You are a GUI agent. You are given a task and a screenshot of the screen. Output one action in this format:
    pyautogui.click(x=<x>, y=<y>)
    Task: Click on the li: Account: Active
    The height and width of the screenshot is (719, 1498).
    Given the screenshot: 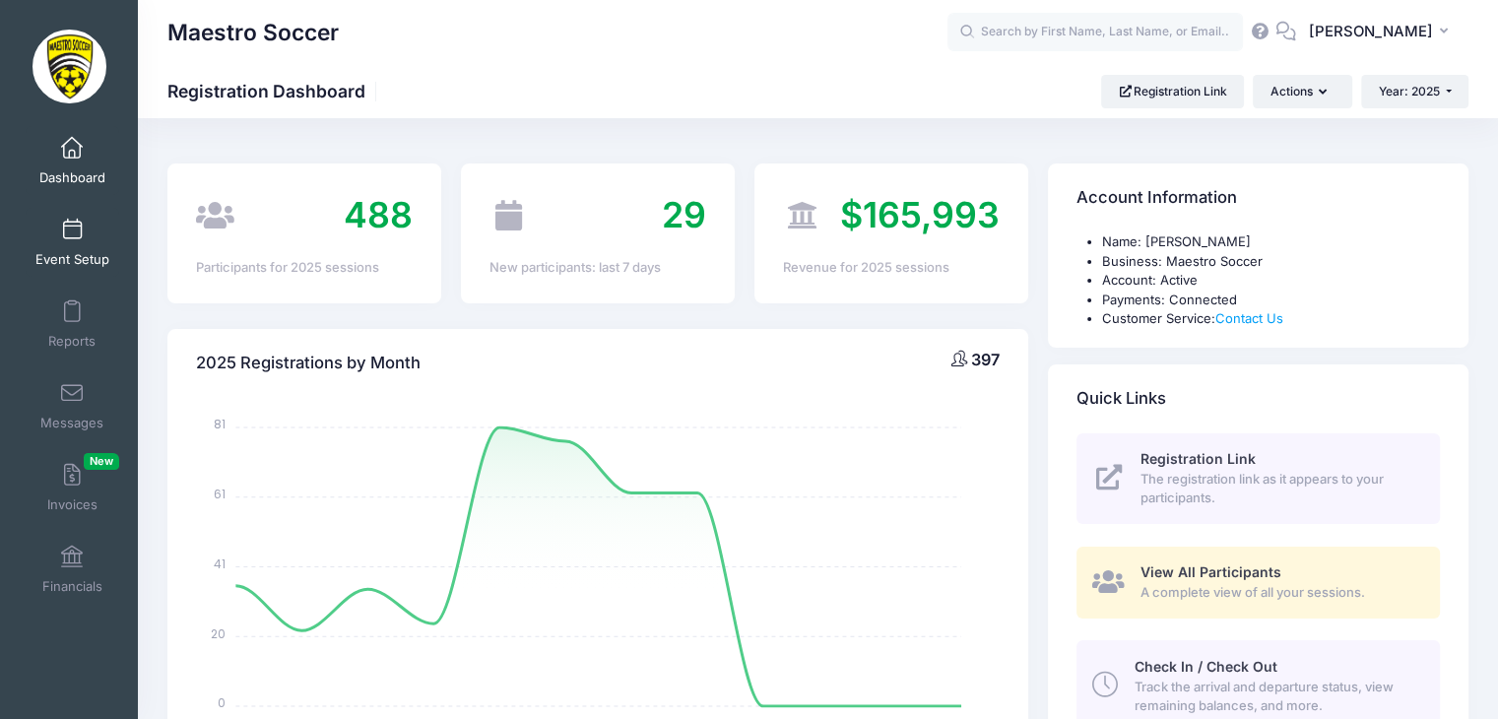 What is the action you would take?
    pyautogui.click(x=1270, y=281)
    